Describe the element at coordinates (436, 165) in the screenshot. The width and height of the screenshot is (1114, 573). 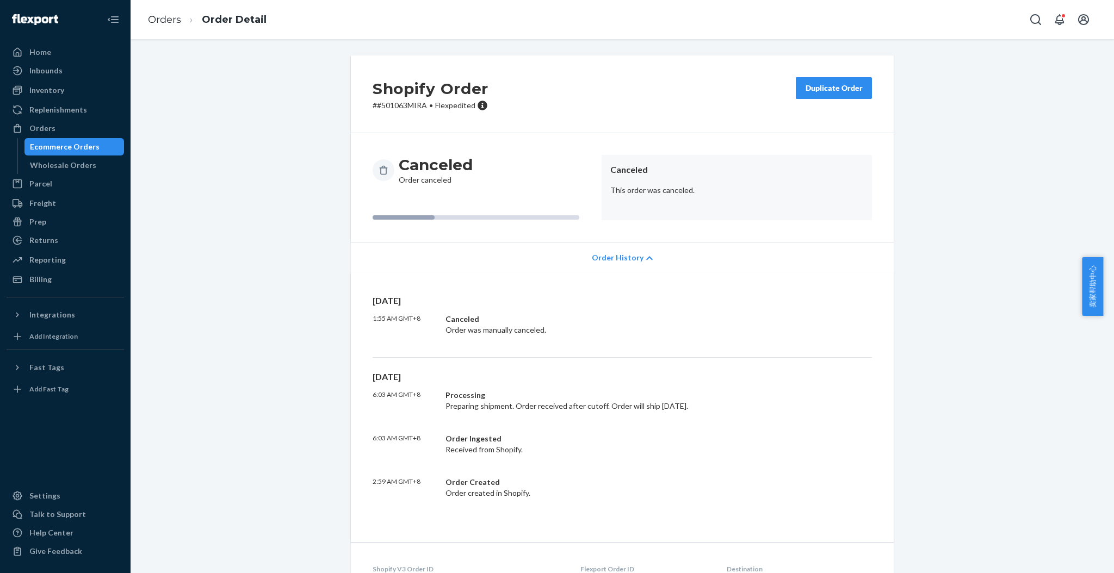
I see `h3: Canceled` at that location.